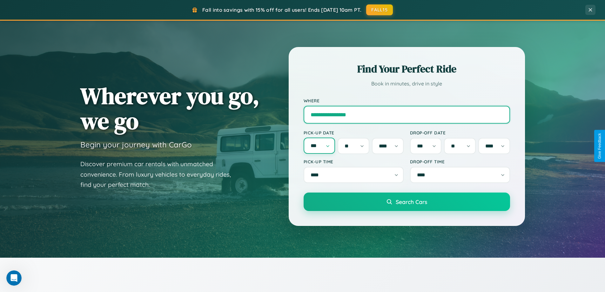 The height and width of the screenshot is (292, 605). Describe the element at coordinates (170, 108) in the screenshot. I see `h1: Wherever you go, we go` at that location.